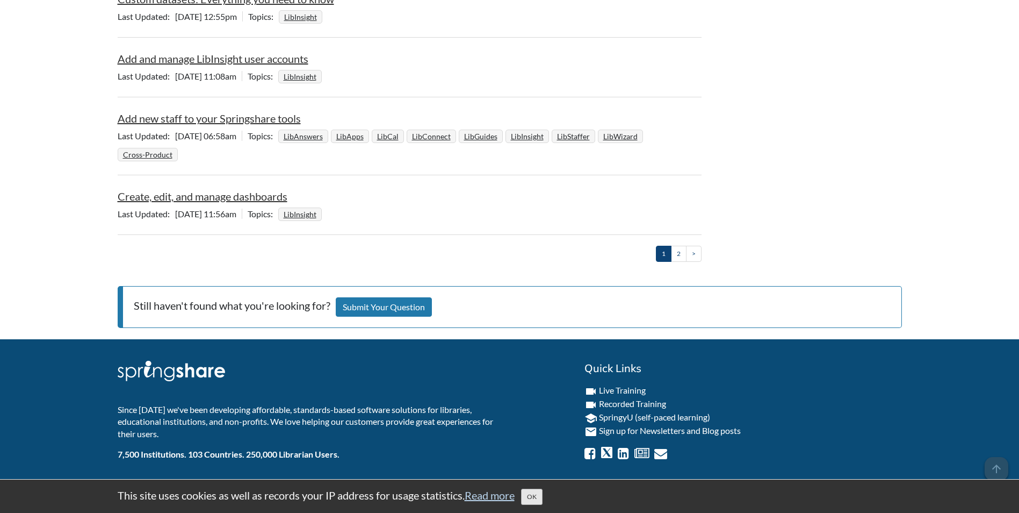 The width and height of the screenshot is (1019, 513). What do you see at coordinates (303, 136) in the screenshot?
I see `a: LibAnswers` at bounding box center [303, 136].